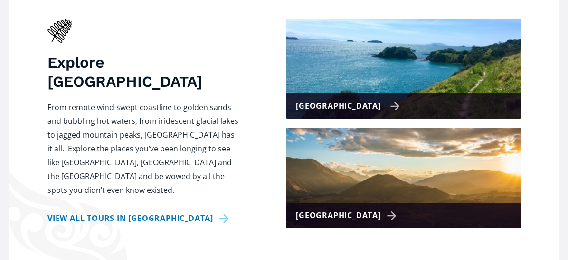 Image resolution: width=568 pixels, height=260 pixels. I want to click on p: From remote wind-swept coastline to golden sands and bubbling hot waters; from iridescent glacial..., so click(143, 148).